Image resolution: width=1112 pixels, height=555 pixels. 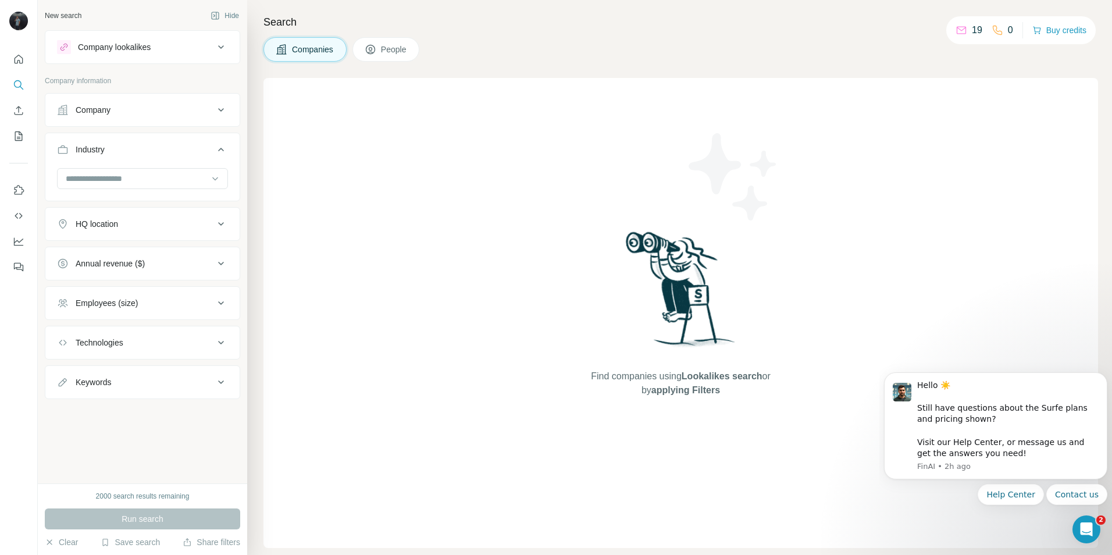 What do you see at coordinates (19, 21) in the screenshot?
I see `img: Avatar` at bounding box center [19, 21].